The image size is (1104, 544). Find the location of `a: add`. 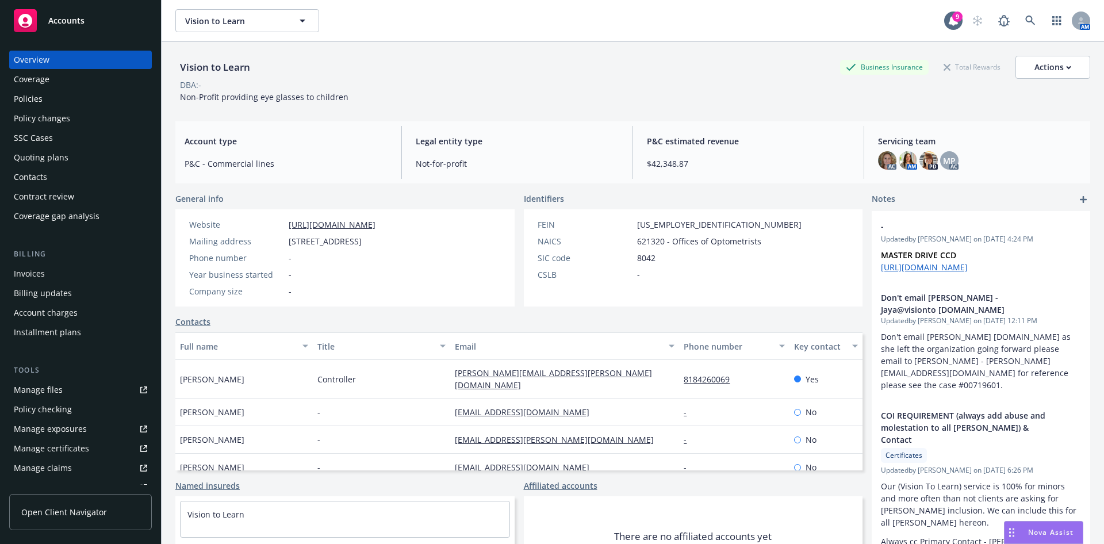

a: add is located at coordinates (1084, 200).